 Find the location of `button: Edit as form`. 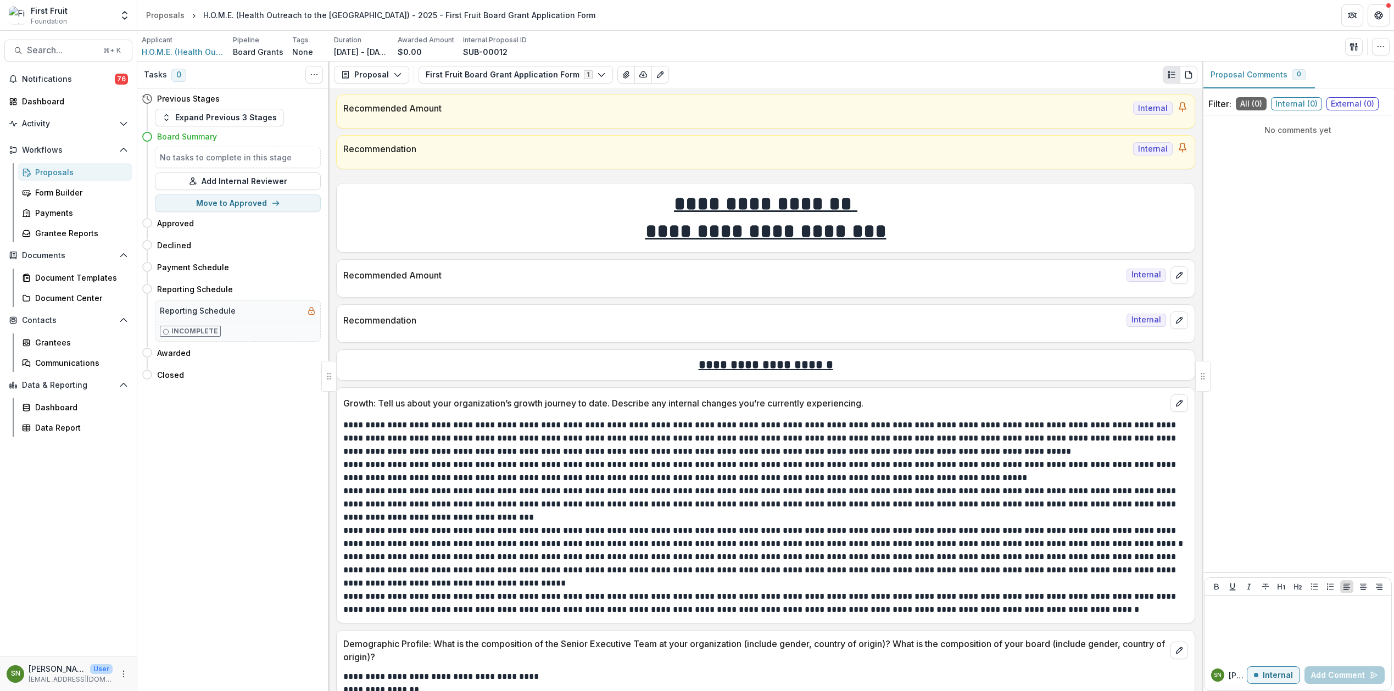

button: Edit as form is located at coordinates (660, 75).